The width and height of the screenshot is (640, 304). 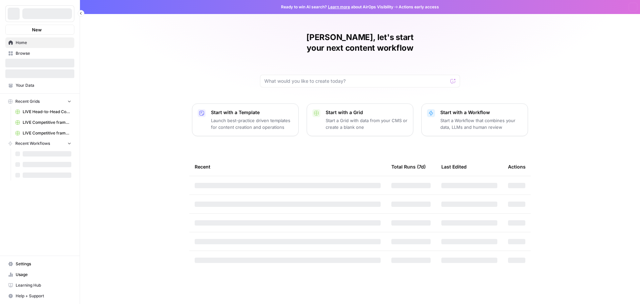 I want to click on p: Start a Grid with data from your CMS or create a blank one, so click(x=367, y=124).